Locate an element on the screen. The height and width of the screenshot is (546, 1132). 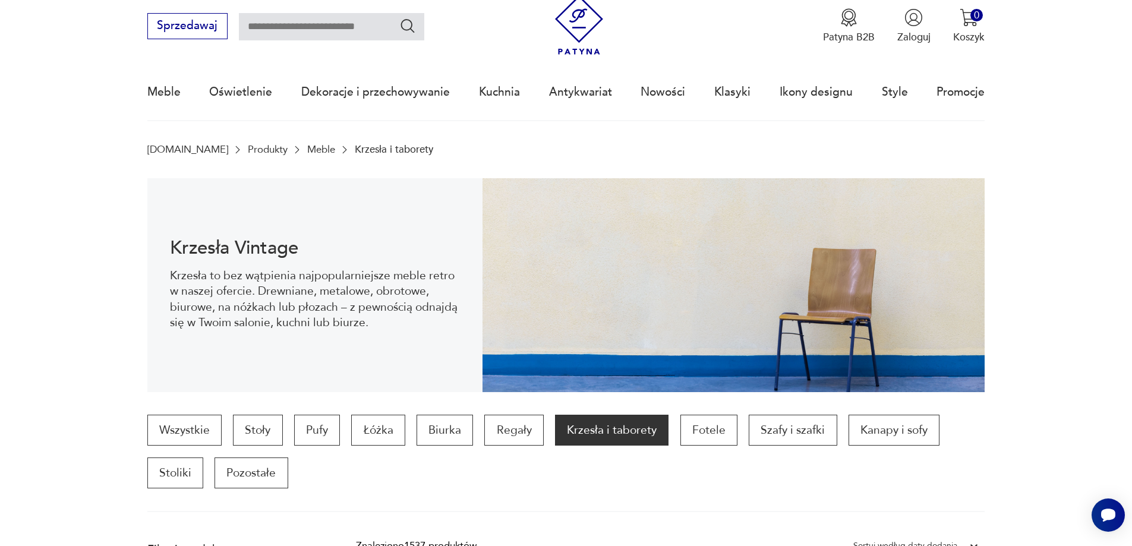
button: Zaloguj is located at coordinates (914, 26).